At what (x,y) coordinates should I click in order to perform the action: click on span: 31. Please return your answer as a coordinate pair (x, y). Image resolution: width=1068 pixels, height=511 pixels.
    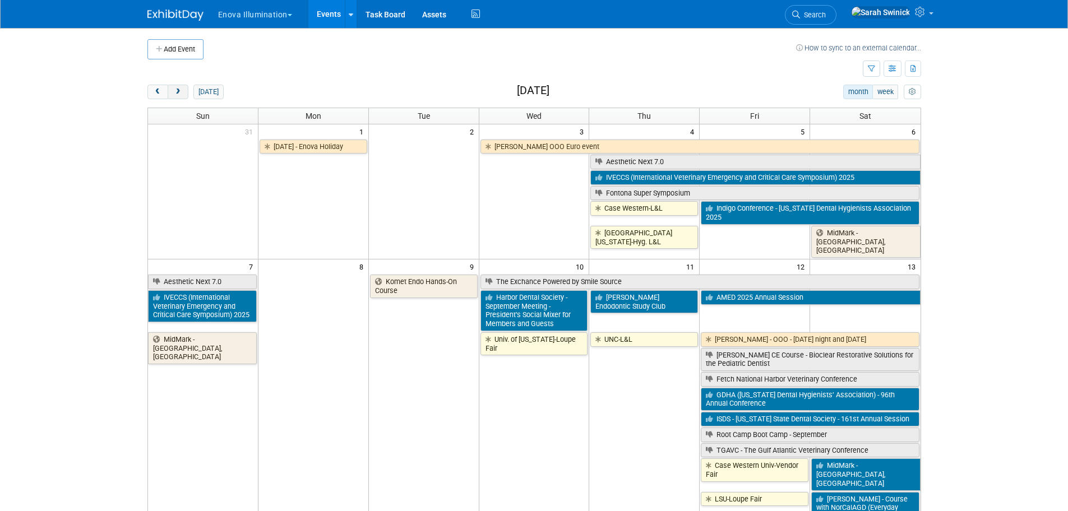
    Looking at the image, I should click on (250, 131).